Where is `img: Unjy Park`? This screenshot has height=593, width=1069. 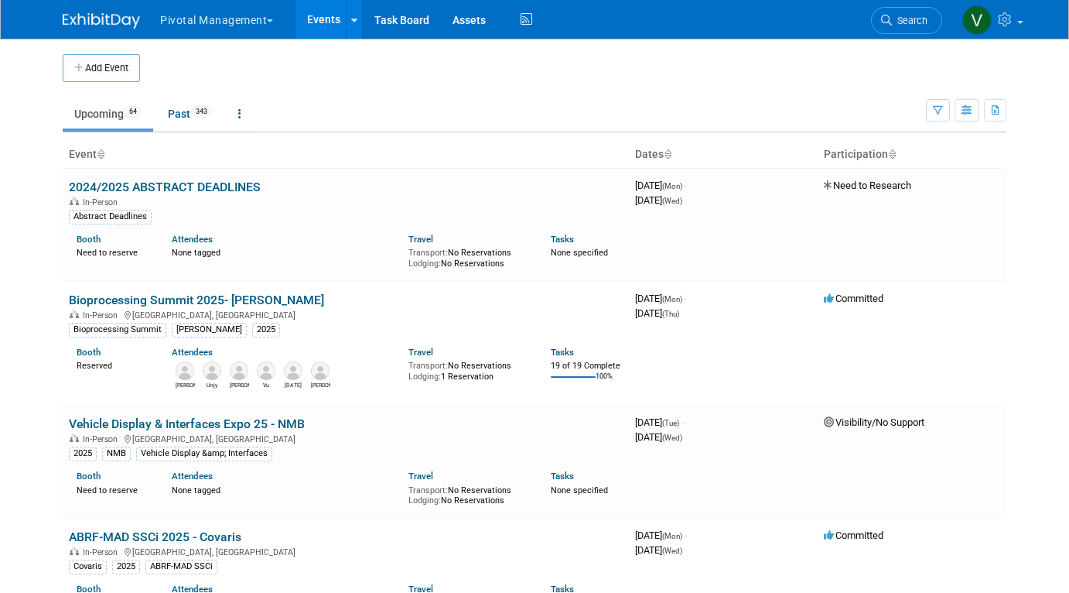 img: Unjy Park is located at coordinates (212, 371).